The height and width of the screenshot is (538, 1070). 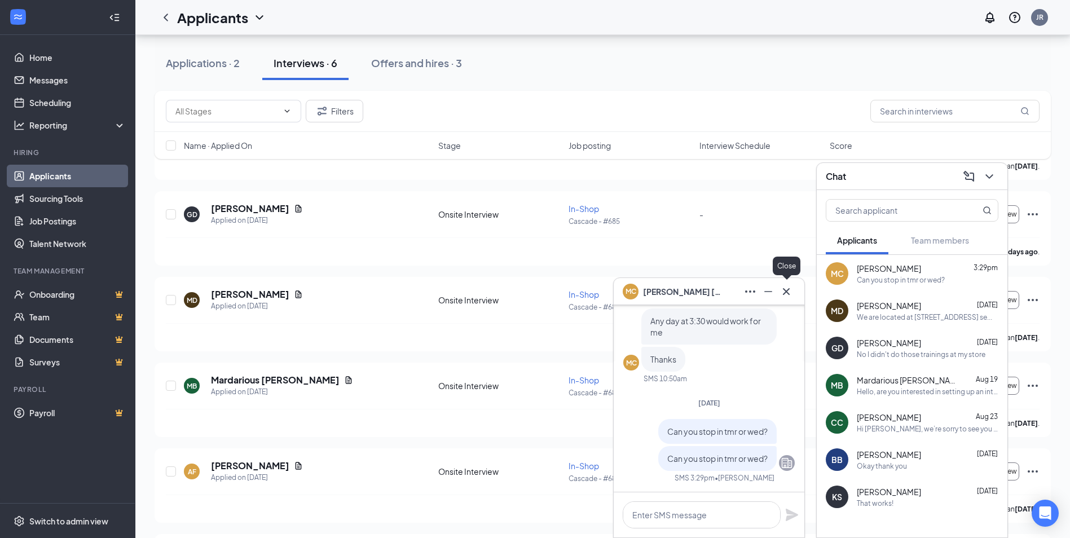 What do you see at coordinates (1015, 17) in the screenshot?
I see `svg: QuestionInfo` at bounding box center [1015, 17].